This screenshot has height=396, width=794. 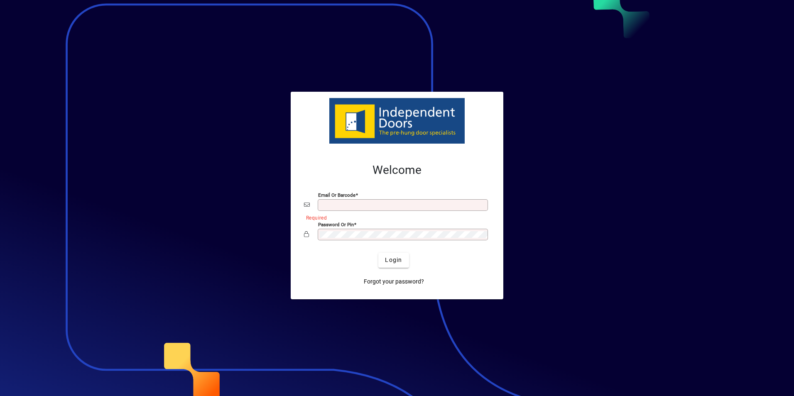 I want to click on button: Login, so click(x=393, y=260).